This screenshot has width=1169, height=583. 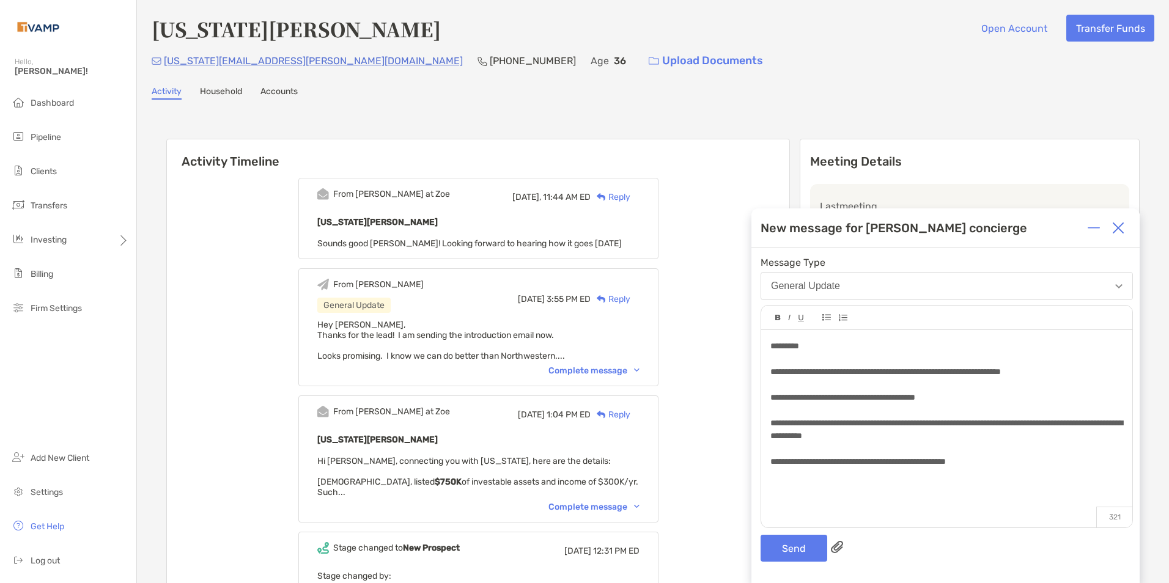 What do you see at coordinates (837, 547) in the screenshot?
I see `img: paperclip attachments` at bounding box center [837, 547].